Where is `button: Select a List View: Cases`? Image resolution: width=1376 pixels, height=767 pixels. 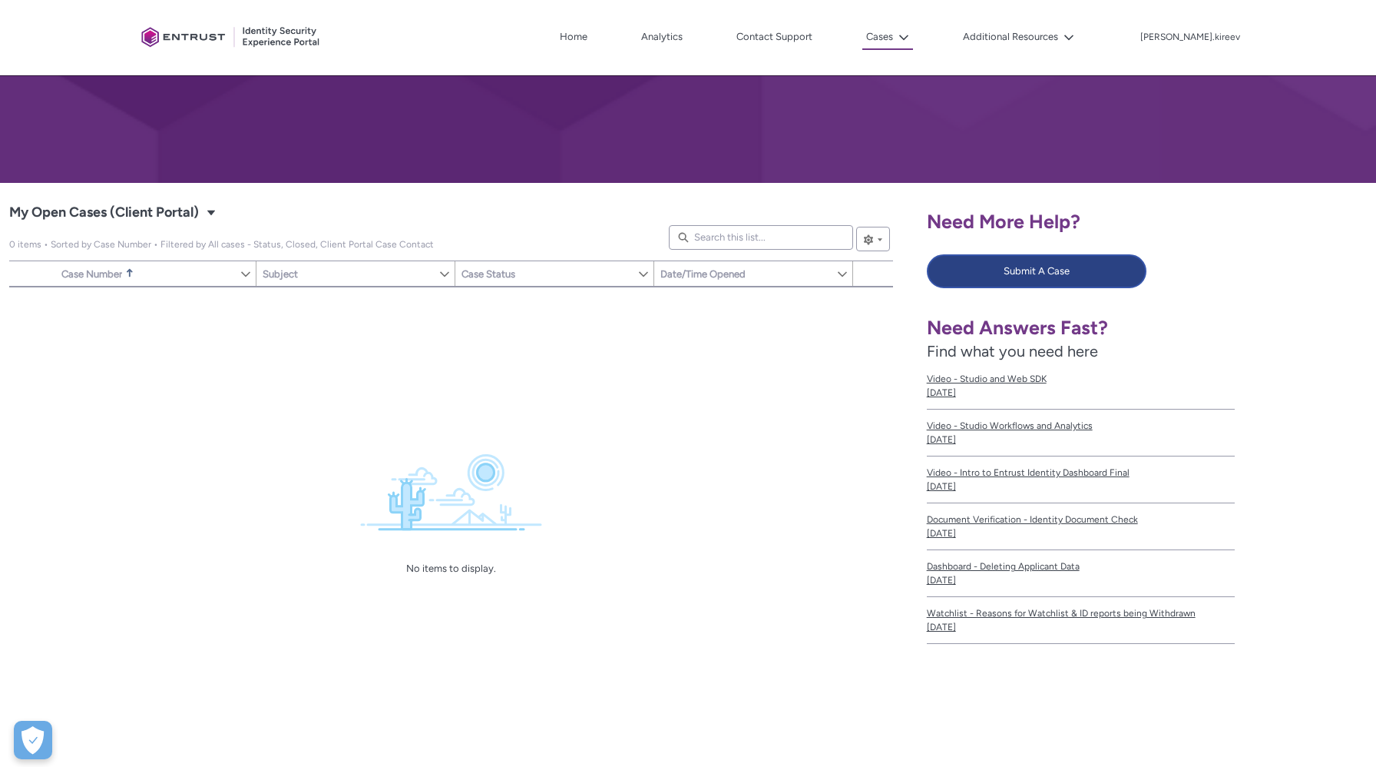
button: Select a List View: Cases is located at coordinates (211, 212).